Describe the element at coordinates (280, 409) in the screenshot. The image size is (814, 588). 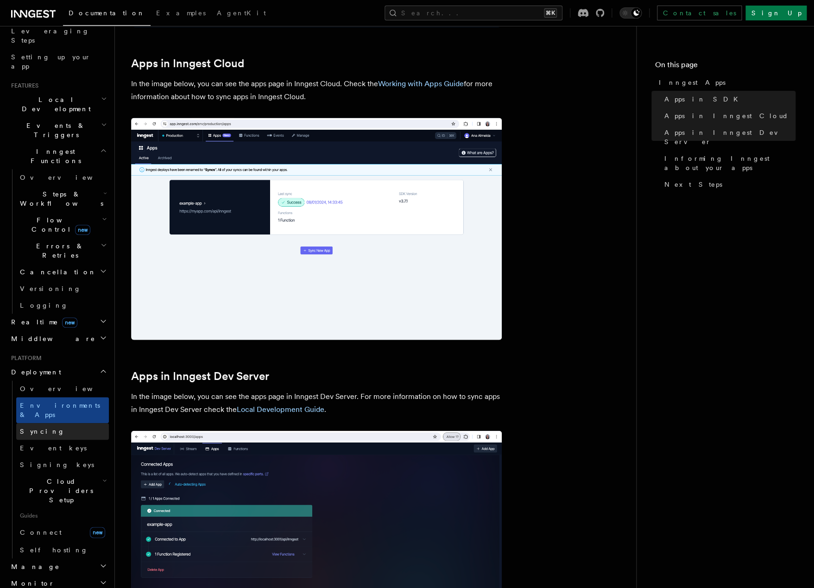
I see `a: Local Development Guide` at that location.